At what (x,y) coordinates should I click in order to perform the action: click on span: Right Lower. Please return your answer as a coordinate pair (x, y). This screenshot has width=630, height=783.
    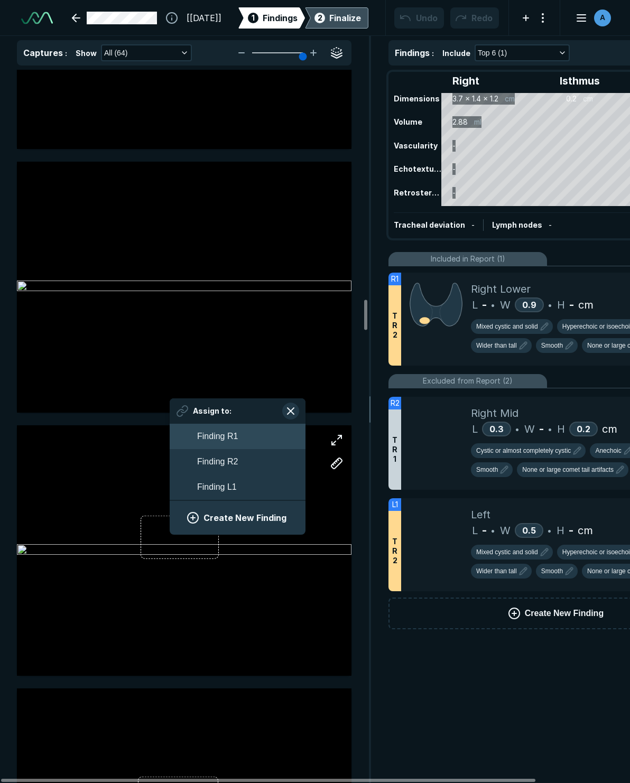
    Looking at the image, I should click on (500, 289).